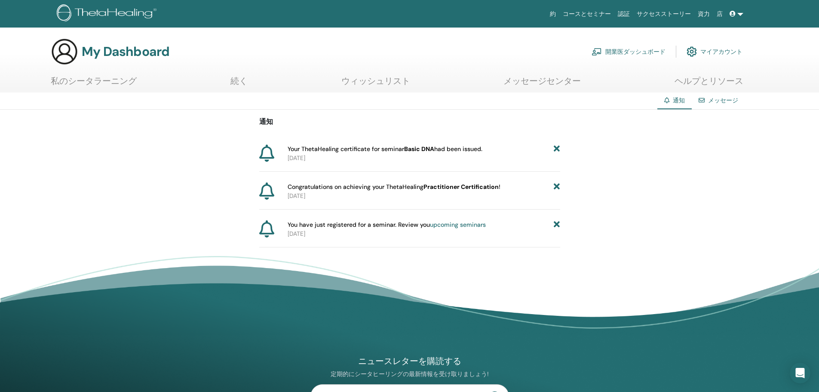 This screenshot has width=819, height=392. Describe the element at coordinates (108, 14) in the screenshot. I see `img: logo.png` at that location.